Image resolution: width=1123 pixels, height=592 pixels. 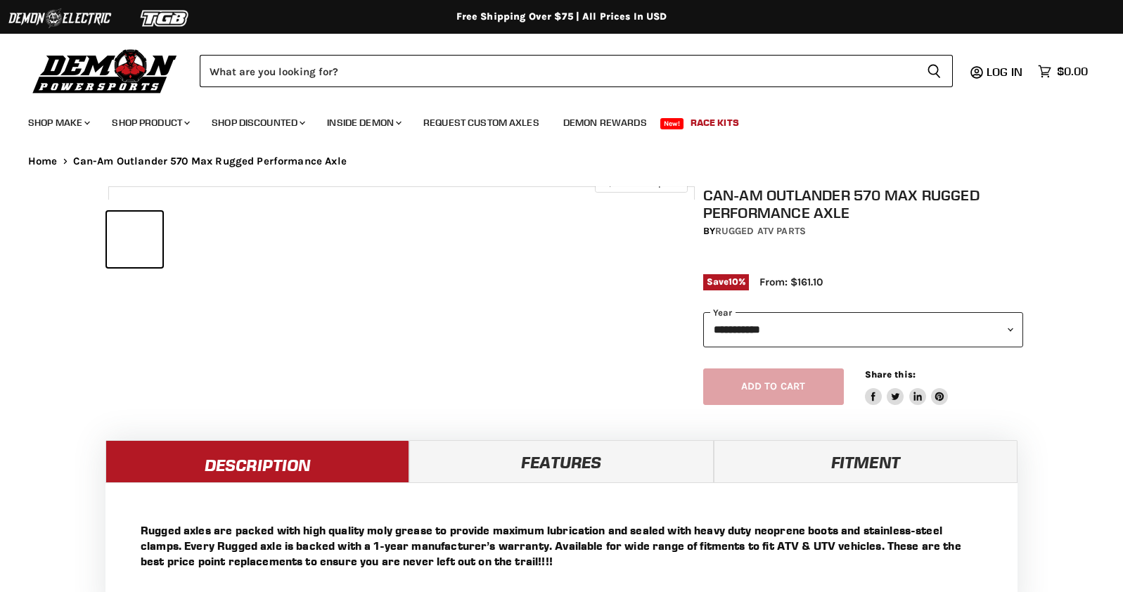 I want to click on a: Shop Make, so click(x=58, y=122).